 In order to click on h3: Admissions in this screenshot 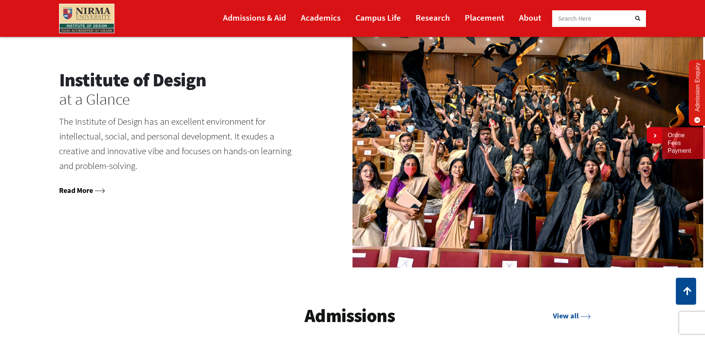, I will do `click(350, 316)`.